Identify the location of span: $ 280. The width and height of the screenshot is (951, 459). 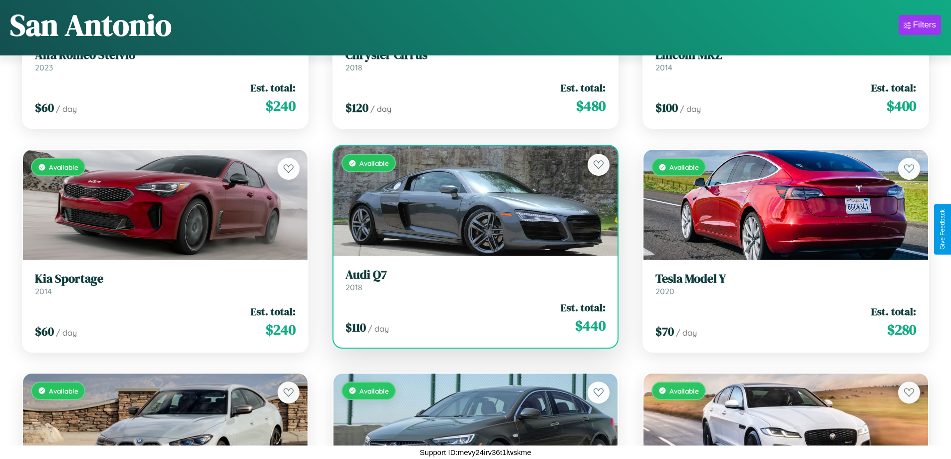
(902, 330).